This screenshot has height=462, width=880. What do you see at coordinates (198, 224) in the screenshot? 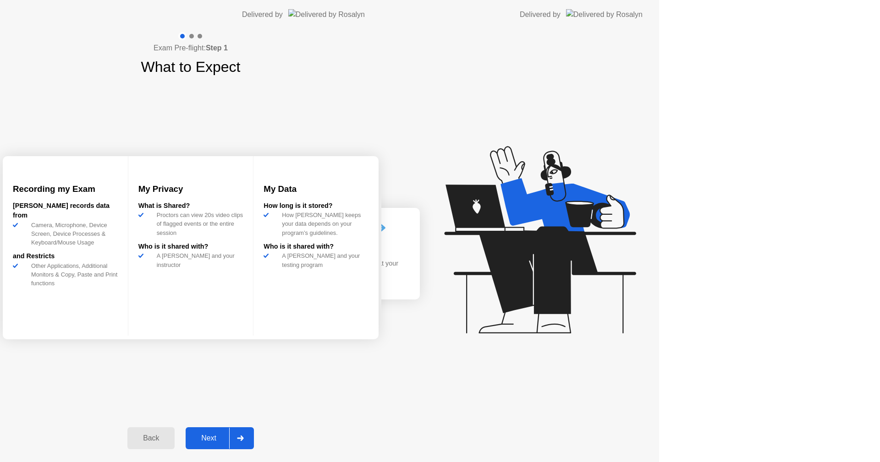
I see `div: Proctors can view 20s video clips of flagged events or the entire session` at bounding box center [198, 224].